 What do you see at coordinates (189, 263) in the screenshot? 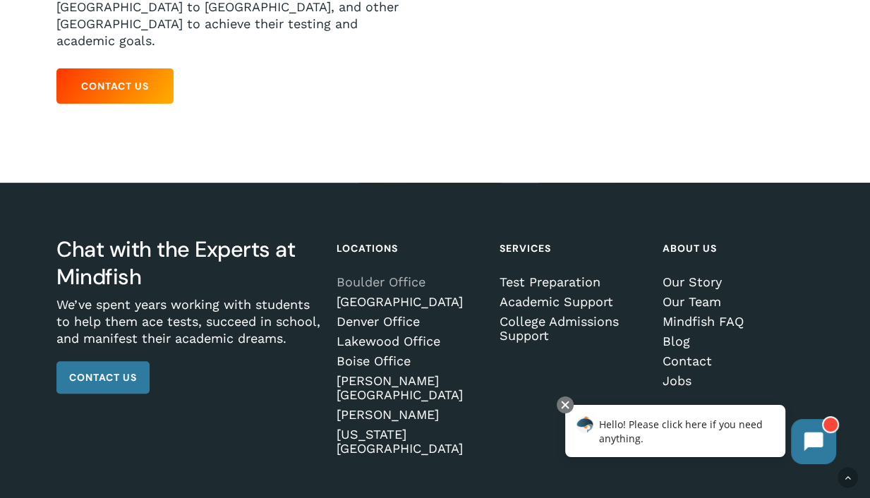
I see `h3: Chat with the Experts at Mindfish` at bounding box center [189, 263].